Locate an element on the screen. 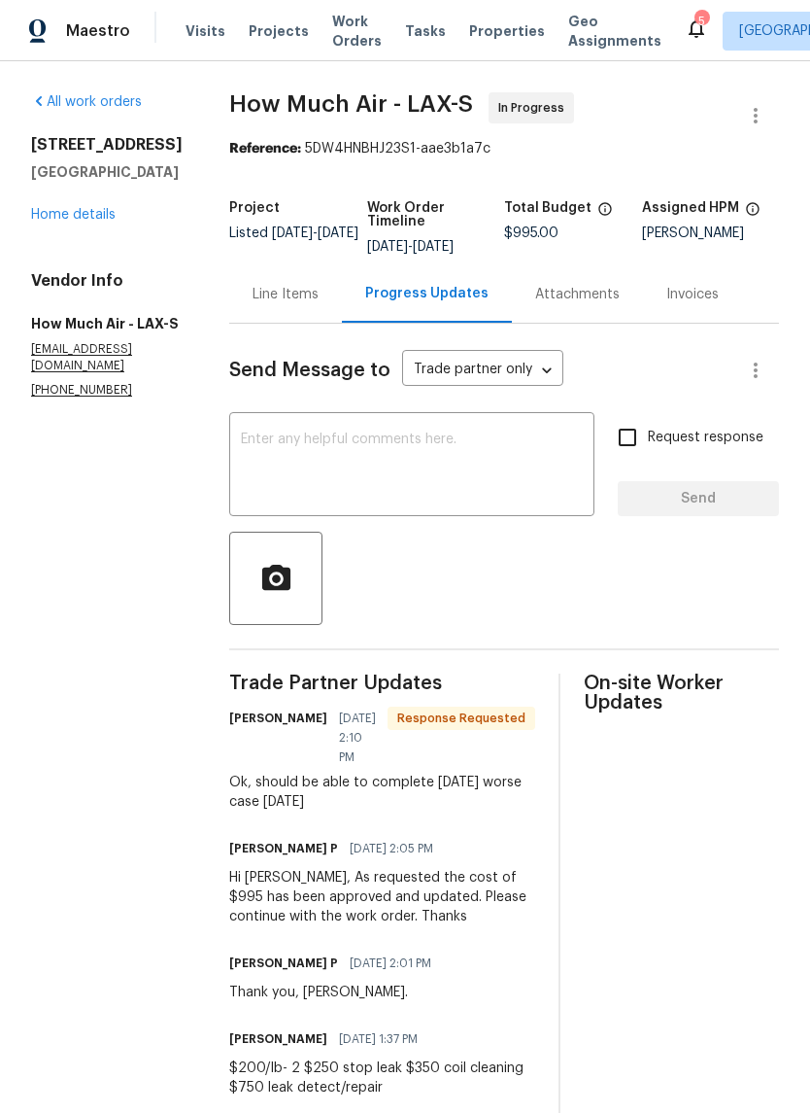 The height and width of the screenshot is (1113, 810). a: Home details is located at coordinates (73, 215).